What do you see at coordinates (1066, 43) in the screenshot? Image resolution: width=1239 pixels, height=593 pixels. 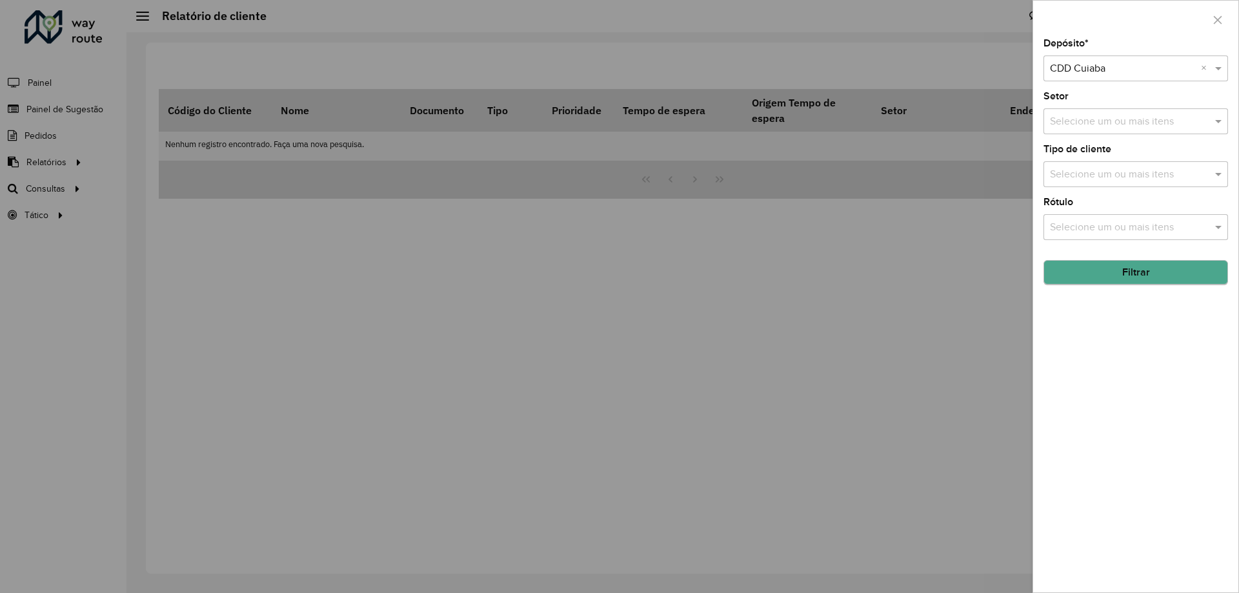 I see `label: Depósito` at bounding box center [1066, 43].